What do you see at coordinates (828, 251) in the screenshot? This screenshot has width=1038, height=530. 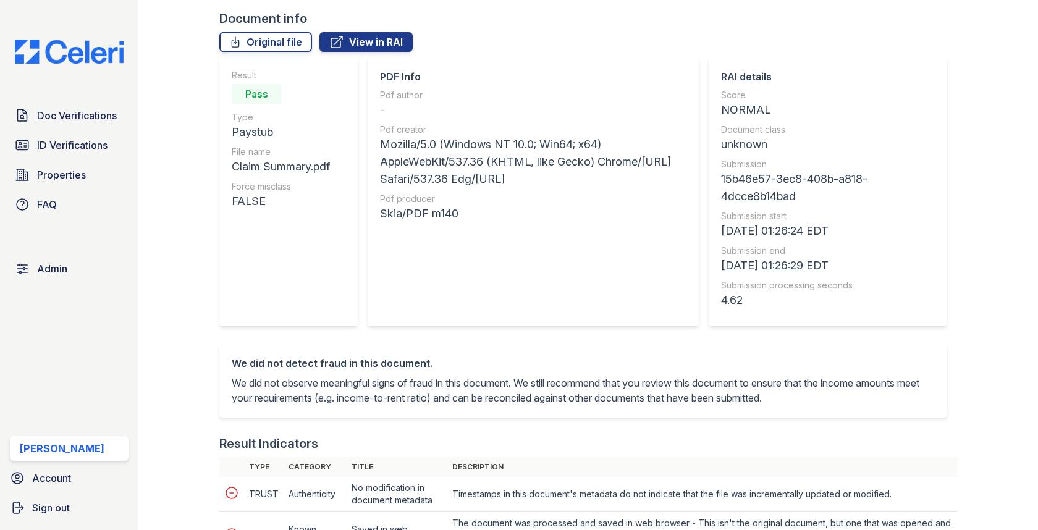 I see `div: Submission end` at bounding box center [828, 251].